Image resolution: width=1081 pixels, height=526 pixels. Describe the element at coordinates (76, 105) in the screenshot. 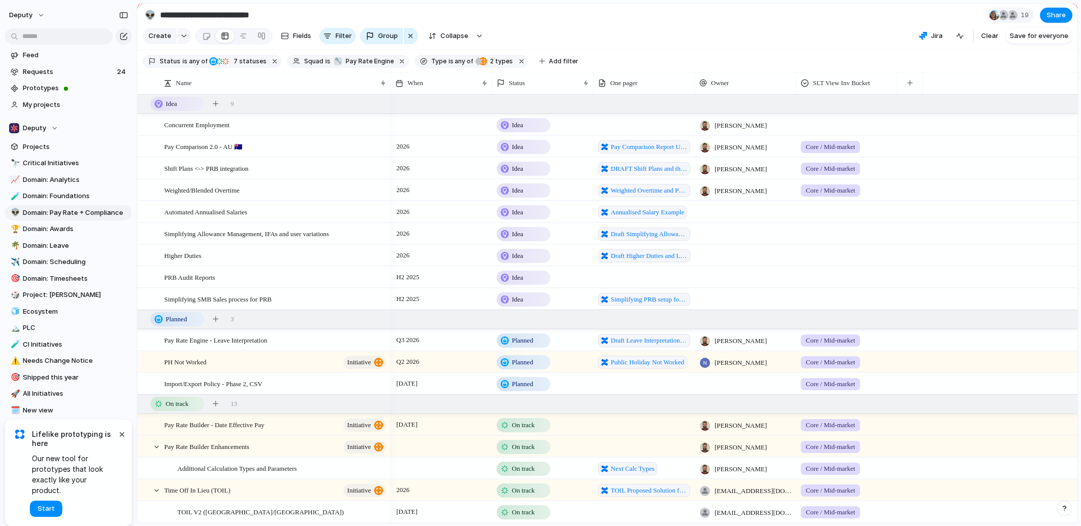

I see `span: My projects` at that location.